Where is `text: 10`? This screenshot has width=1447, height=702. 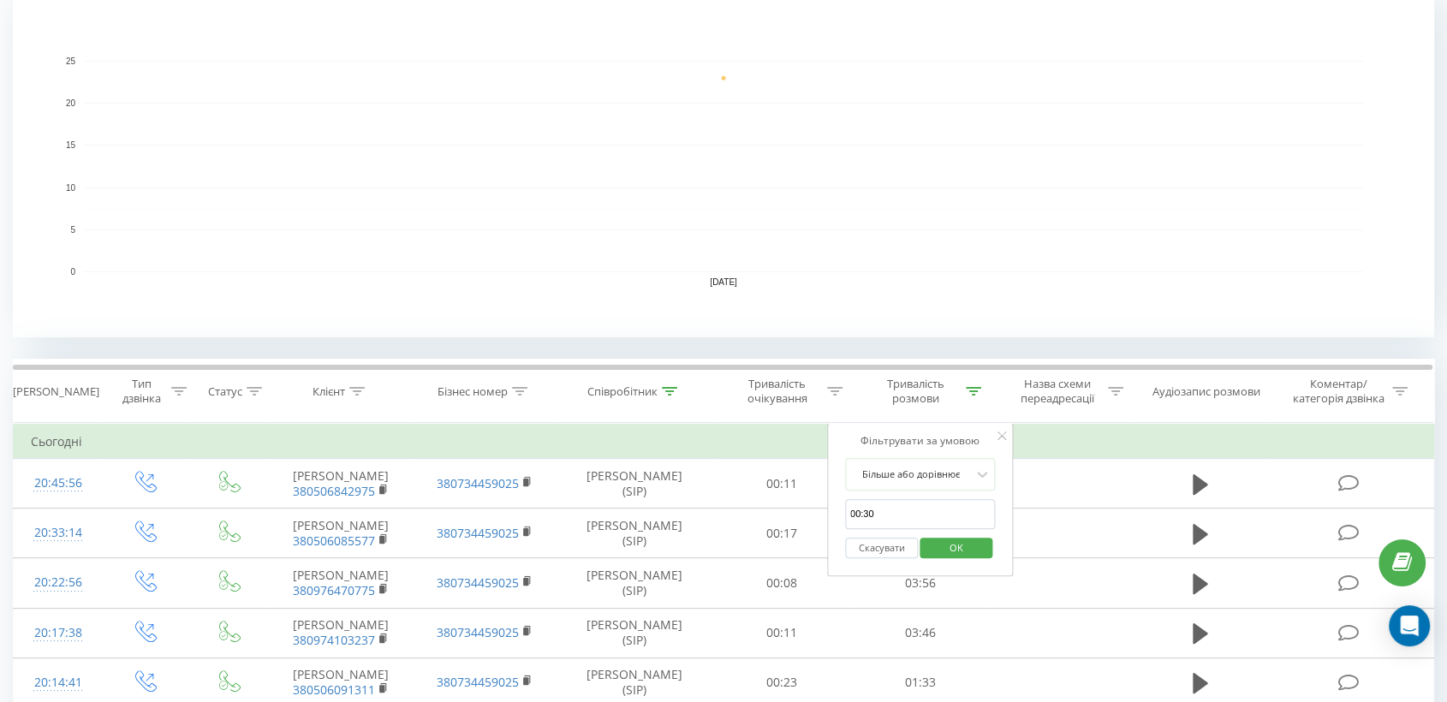 text: 10 is located at coordinates (71, 188).